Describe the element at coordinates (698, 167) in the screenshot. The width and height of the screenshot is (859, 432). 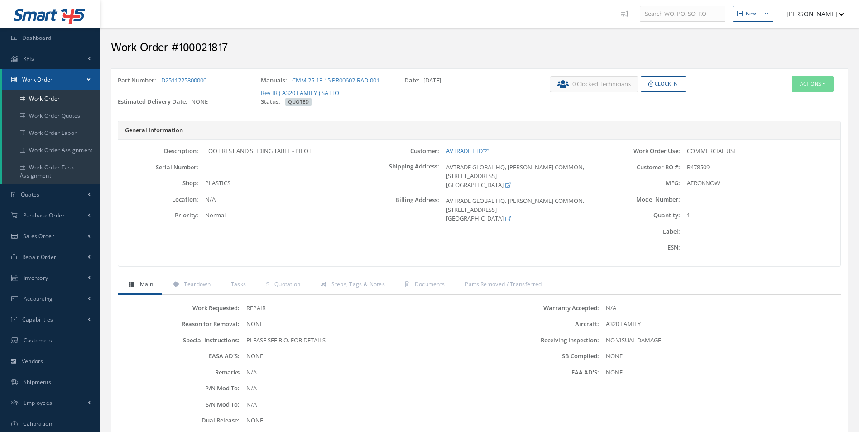
I see `span: R478509` at that location.